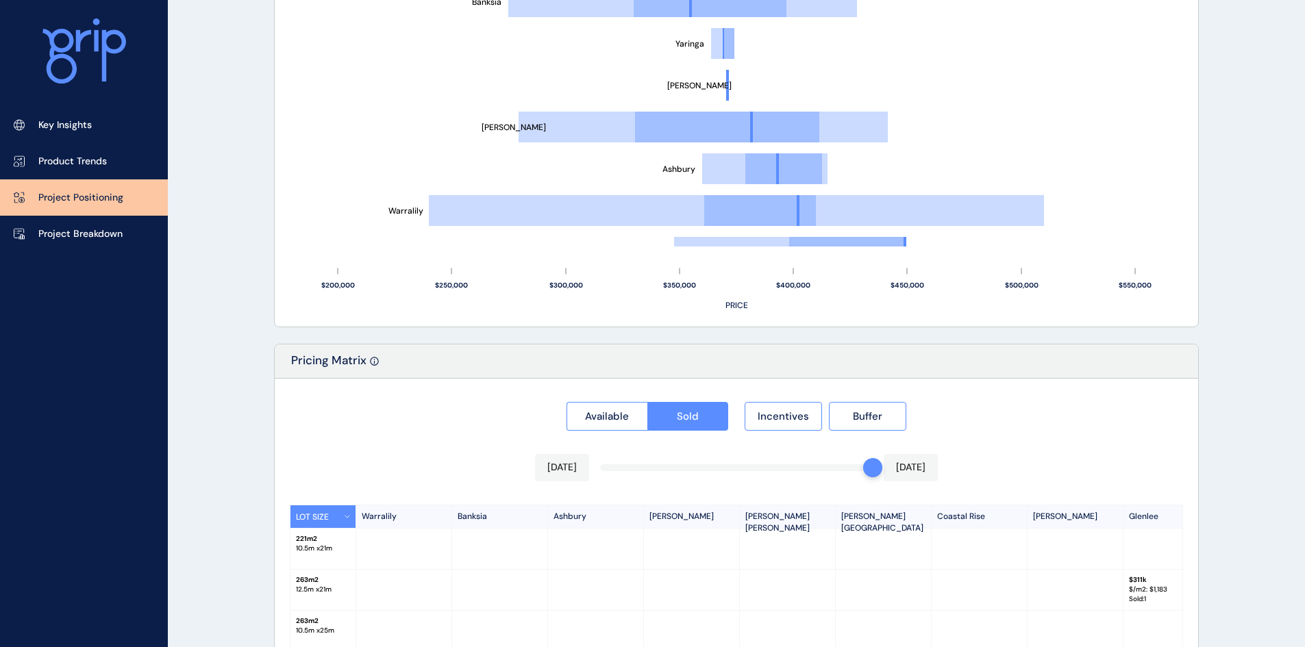  What do you see at coordinates (607, 416) in the screenshot?
I see `span: Available` at bounding box center [607, 416].